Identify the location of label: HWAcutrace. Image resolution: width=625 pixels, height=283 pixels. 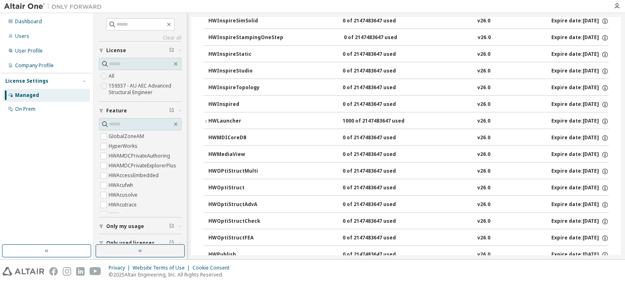
(123, 205).